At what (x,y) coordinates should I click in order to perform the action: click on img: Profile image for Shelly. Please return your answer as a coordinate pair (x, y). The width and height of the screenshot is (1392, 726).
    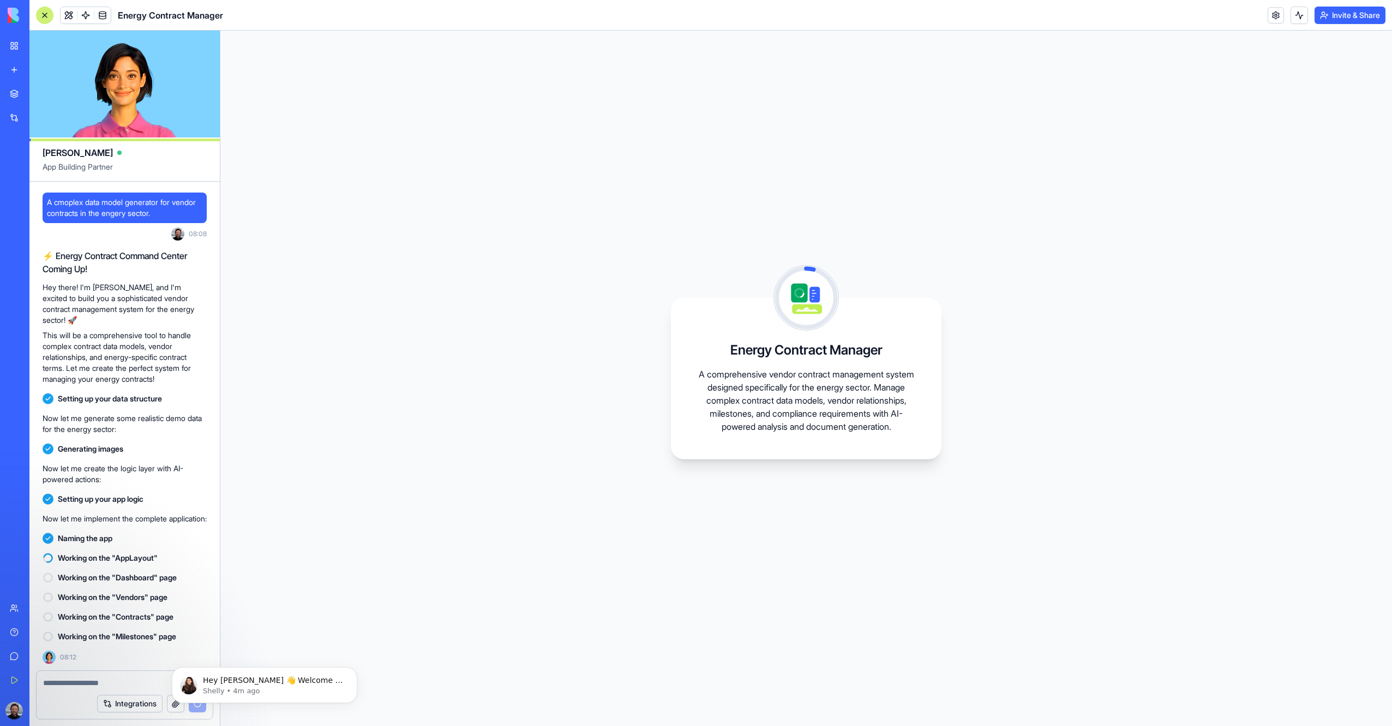
    Looking at the image, I should click on (33, 41).